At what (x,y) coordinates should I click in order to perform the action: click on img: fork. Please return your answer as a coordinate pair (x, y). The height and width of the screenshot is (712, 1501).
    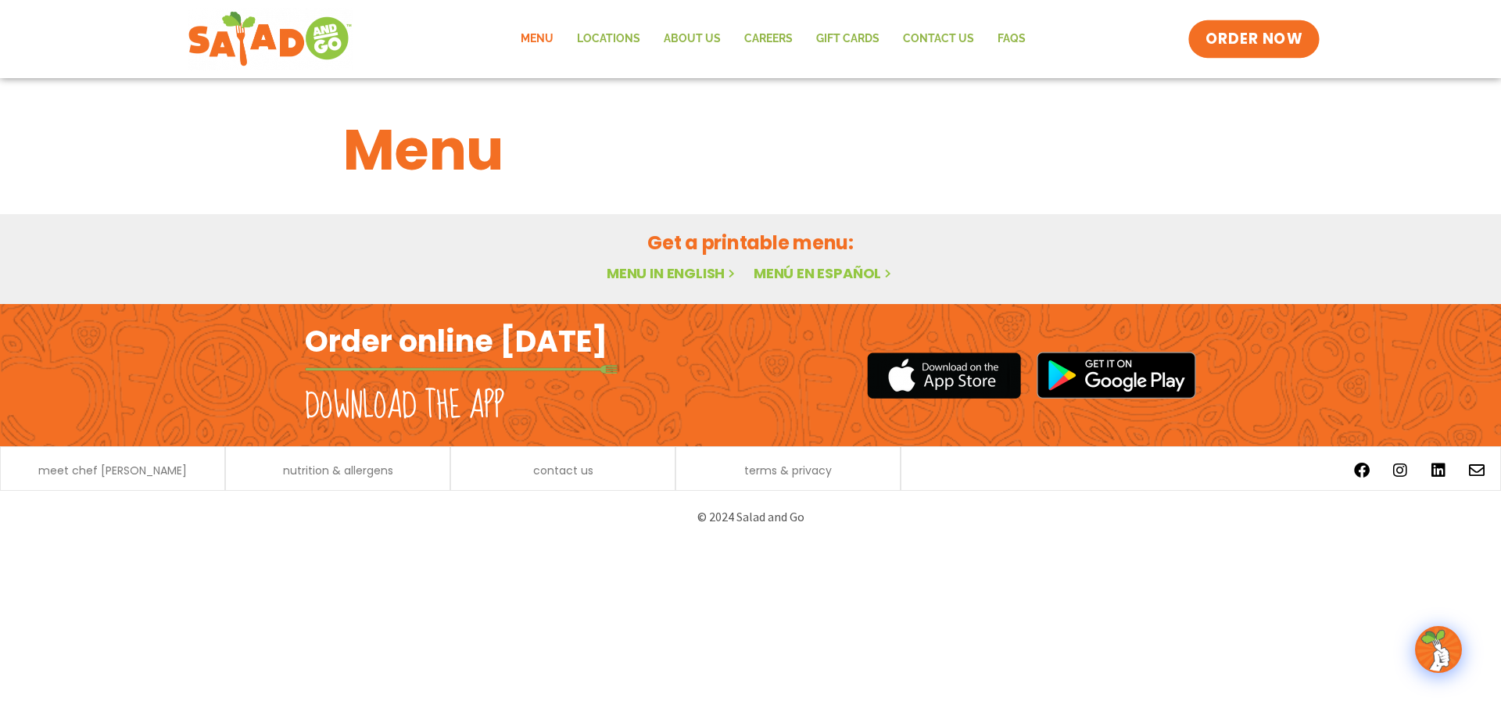
    Looking at the image, I should click on (461, 369).